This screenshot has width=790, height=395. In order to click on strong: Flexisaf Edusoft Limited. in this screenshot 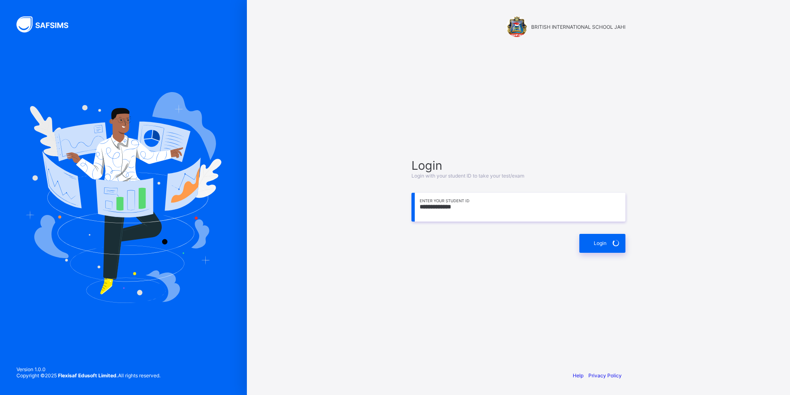, I will do `click(88, 376)`.